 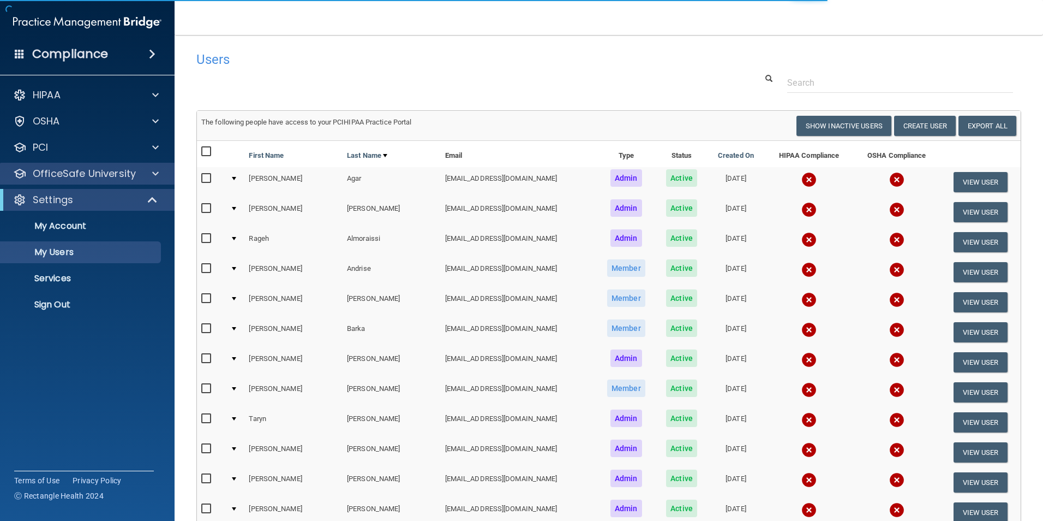 I want to click on th: Email, so click(x=518, y=154).